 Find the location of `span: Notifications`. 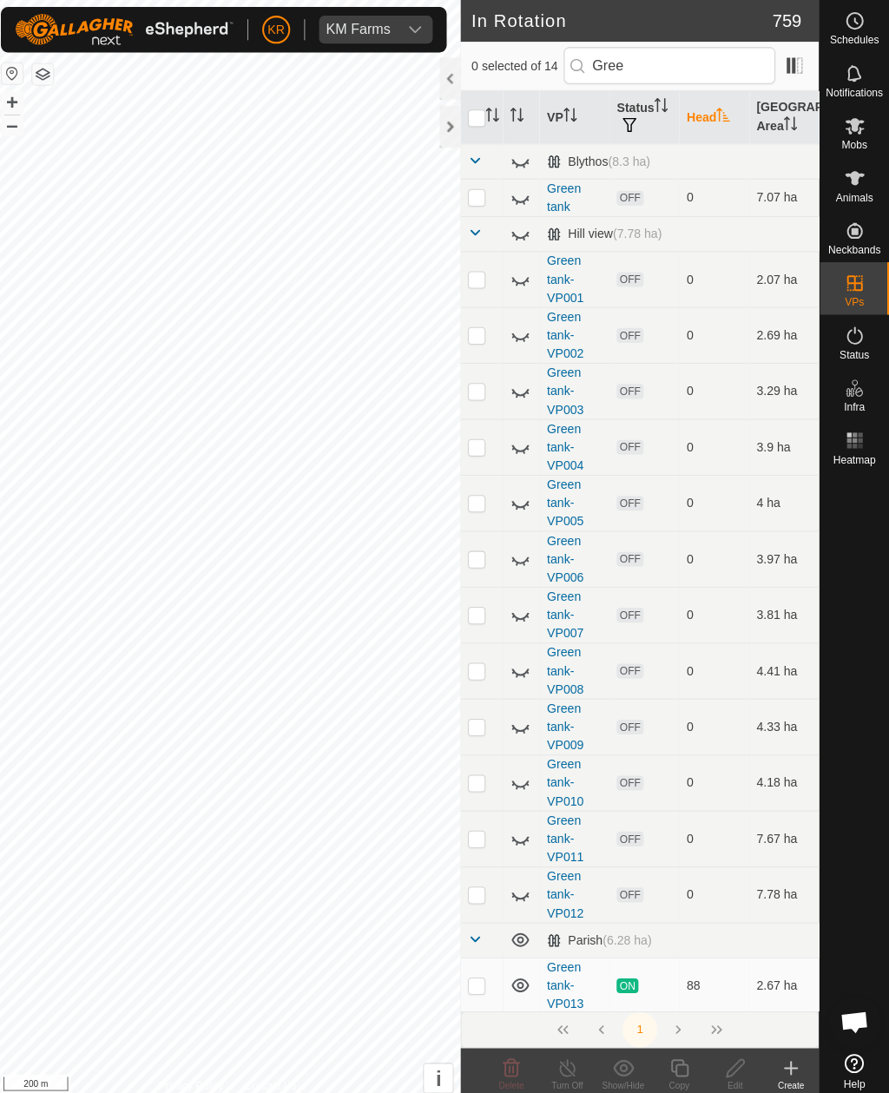

span: Notifications is located at coordinates (854, 92).